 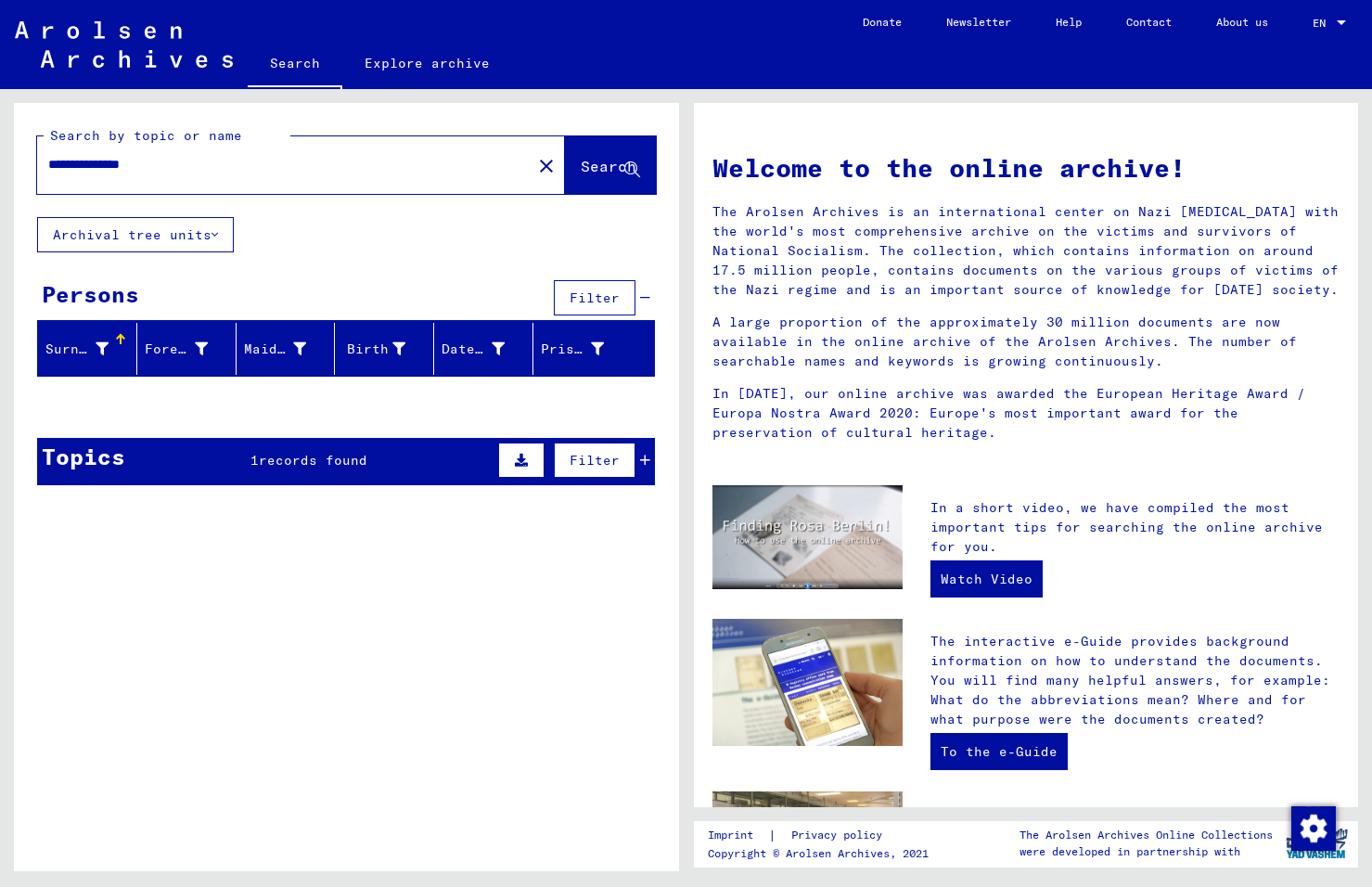 I want to click on p: In a short video, we have compiled the most important tips for searching the online archive for you., so click(x=1134, y=527).